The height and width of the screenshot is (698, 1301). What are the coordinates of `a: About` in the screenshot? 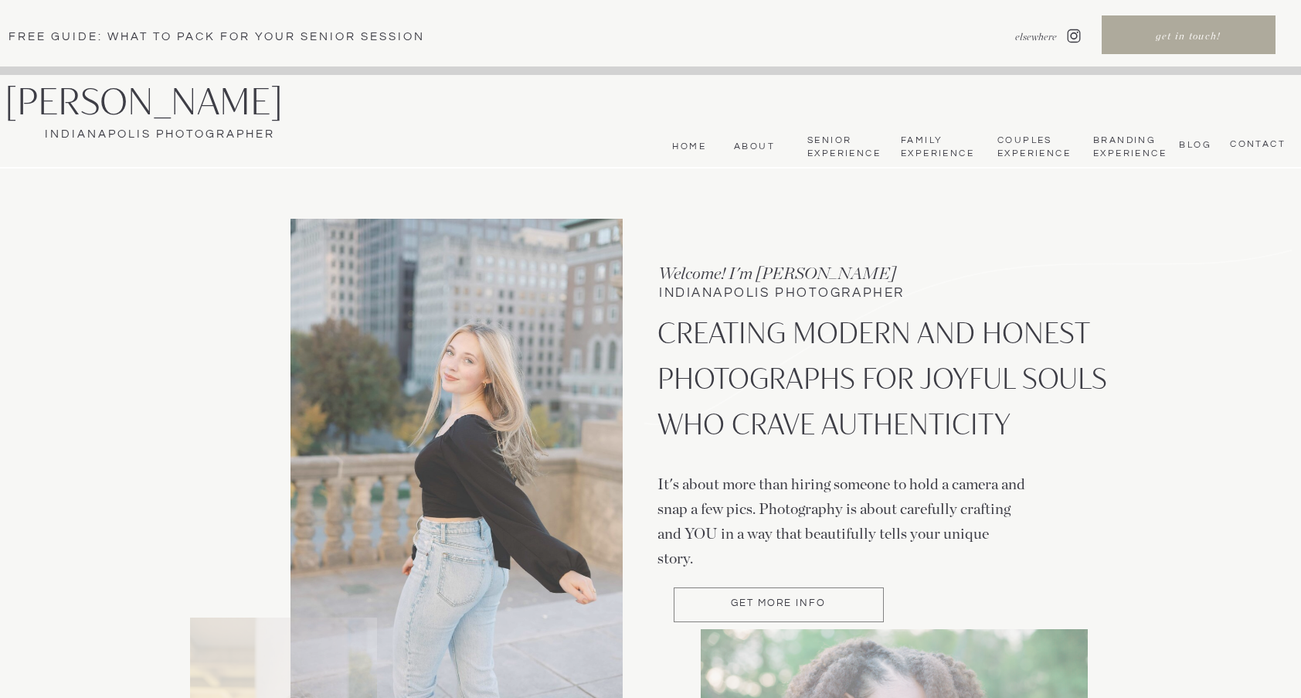 It's located at (752, 147).